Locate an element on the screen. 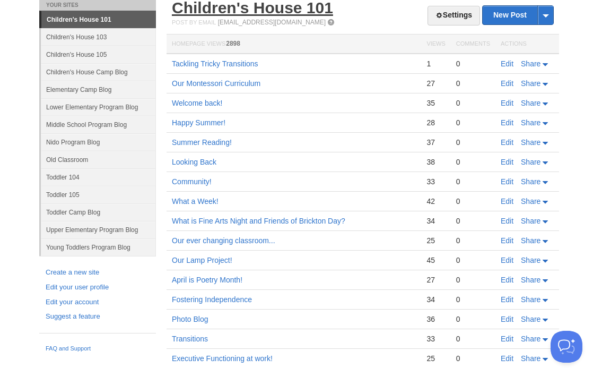 This screenshot has width=593, height=368. a: Fostering Independence is located at coordinates (212, 299).